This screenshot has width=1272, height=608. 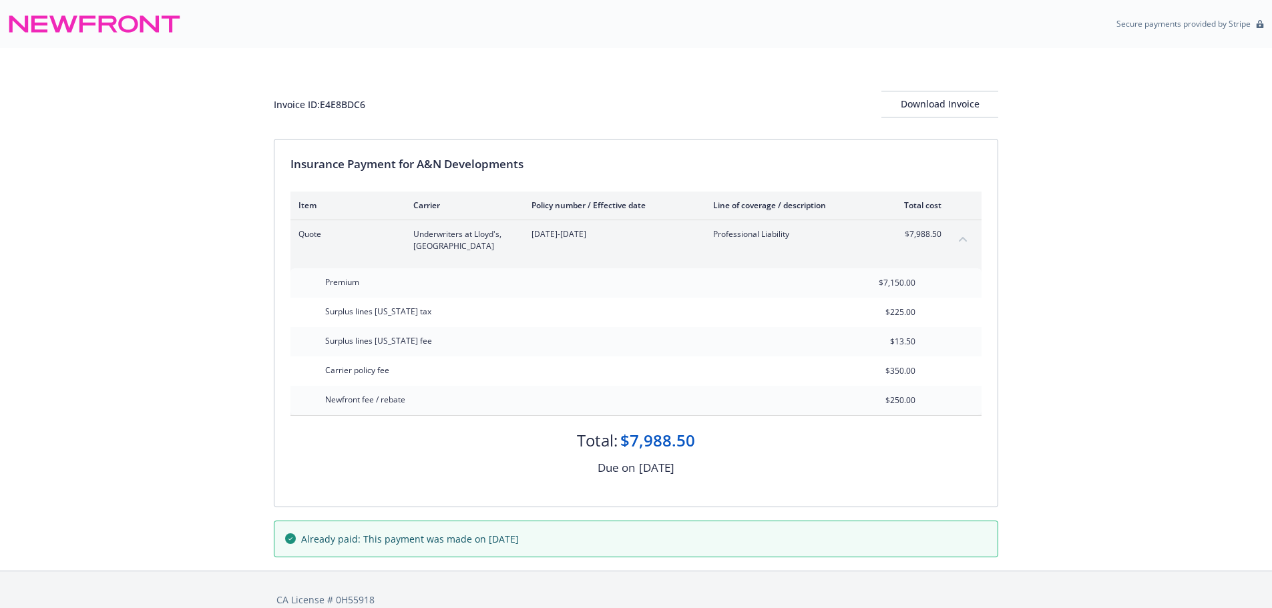 I want to click on div: Insurance Payment for A&N Developments, so click(x=636, y=164).